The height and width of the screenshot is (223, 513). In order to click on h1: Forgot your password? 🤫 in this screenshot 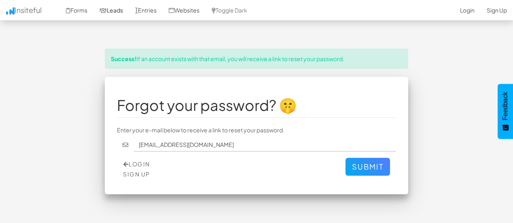, I will do `click(256, 105)`.